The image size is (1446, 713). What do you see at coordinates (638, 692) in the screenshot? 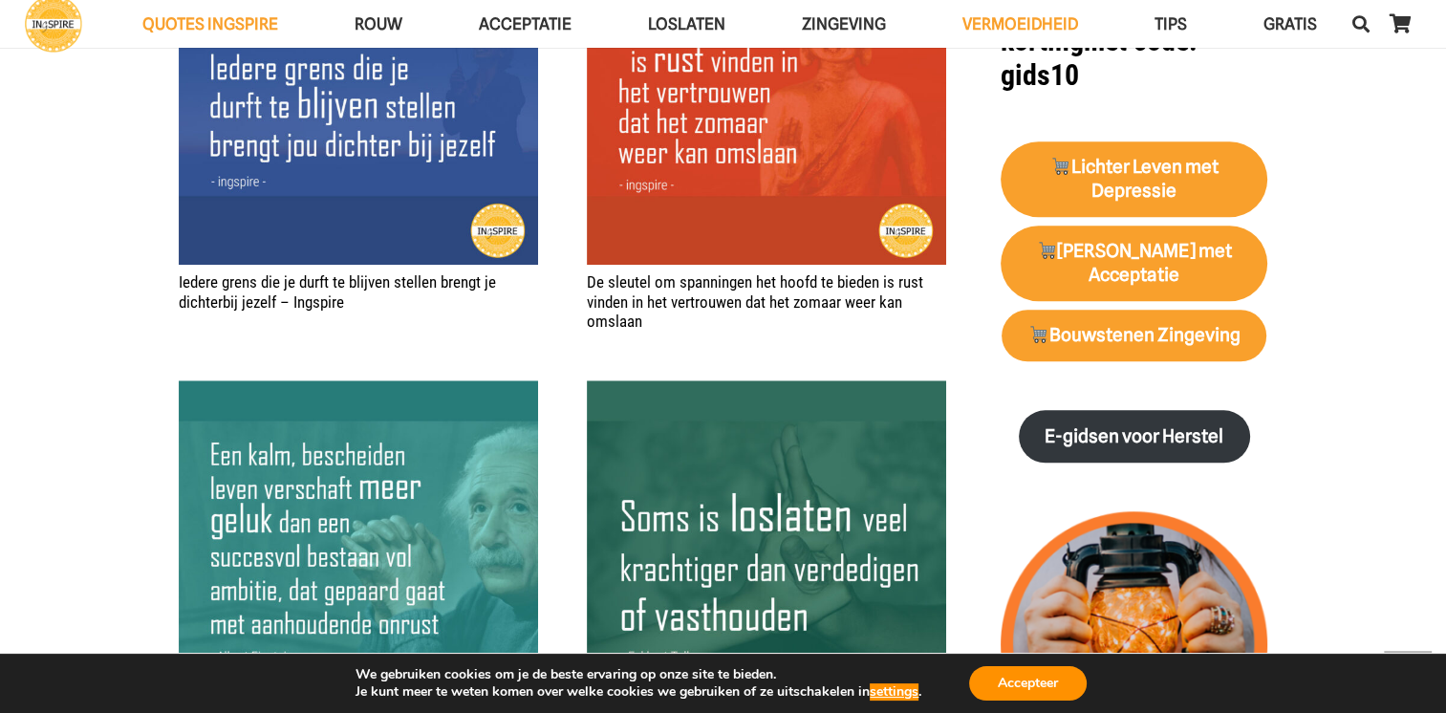
I see `p: Je kunt meer te weten komen over welke cookies we gebruiken of ze uitschakelen in .` at bounding box center [638, 692].